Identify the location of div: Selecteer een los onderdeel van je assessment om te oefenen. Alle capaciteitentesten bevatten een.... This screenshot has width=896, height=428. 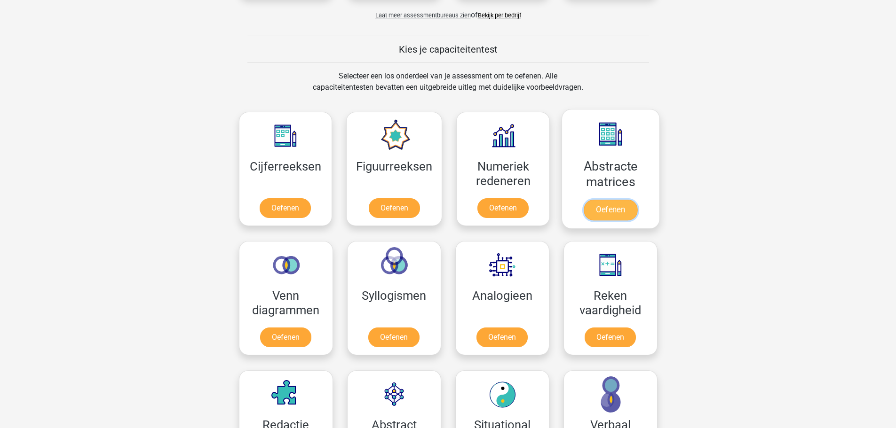
(448, 87).